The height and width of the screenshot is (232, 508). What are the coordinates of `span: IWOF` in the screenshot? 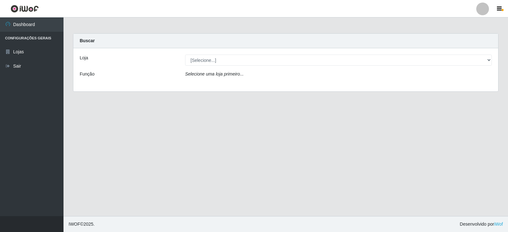 It's located at (74, 224).